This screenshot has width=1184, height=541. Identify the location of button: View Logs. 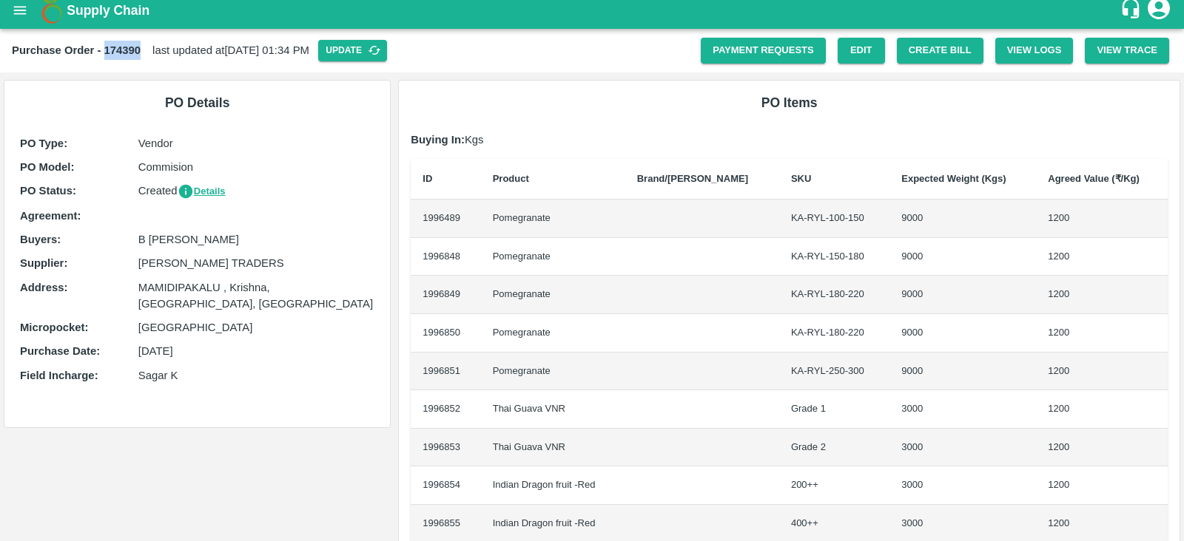
(1034, 50).